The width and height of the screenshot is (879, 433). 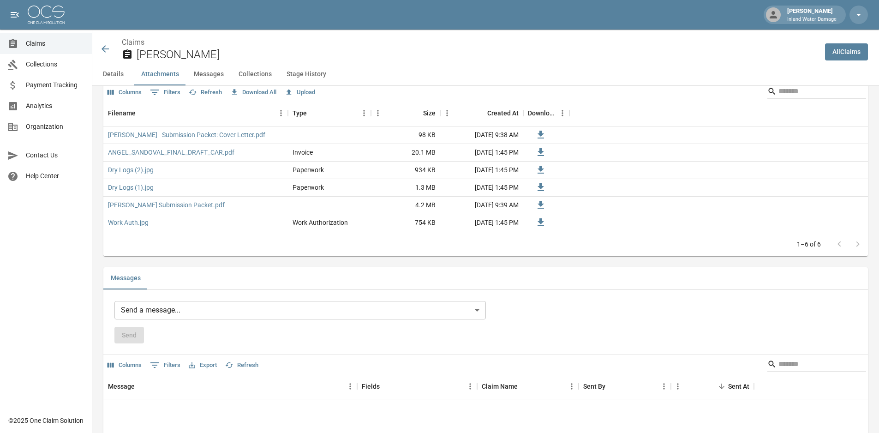 I want to click on div: 98 KB, so click(x=405, y=135).